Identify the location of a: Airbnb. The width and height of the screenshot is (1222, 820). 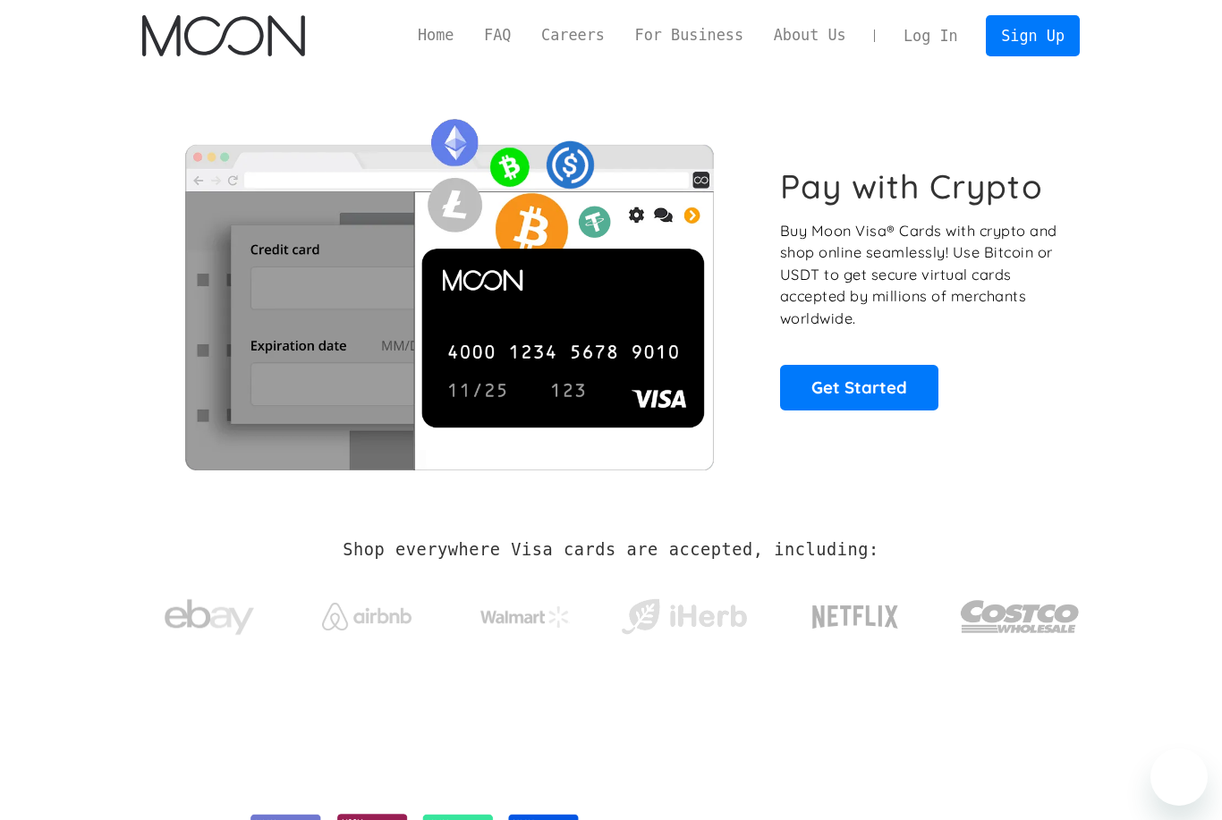
(367, 612).